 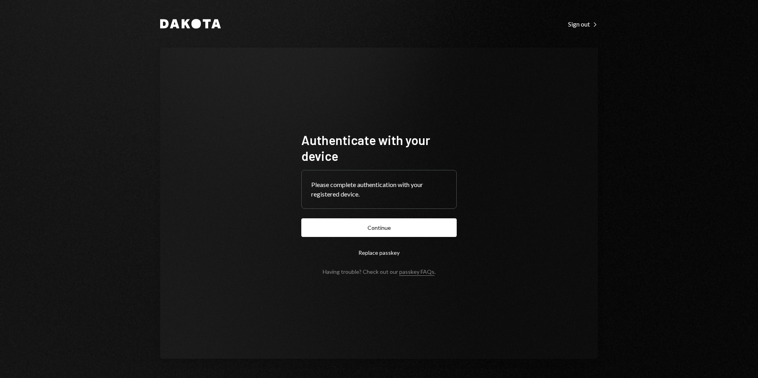 I want to click on h1: Authenticate with your device, so click(x=379, y=148).